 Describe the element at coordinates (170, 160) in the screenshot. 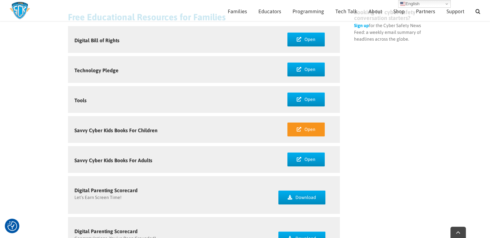

I see `h5: Savvy Cyber Kids Books For Adults` at that location.